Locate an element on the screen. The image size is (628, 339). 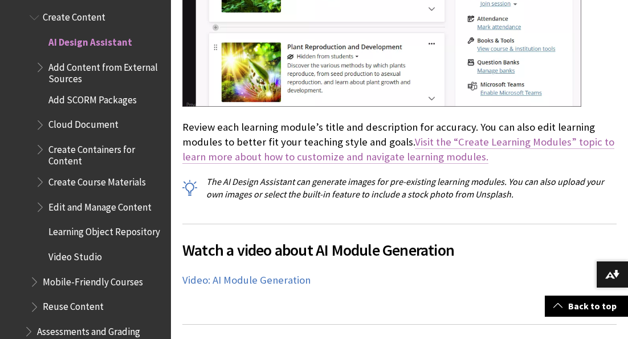
p: Review each learning module’s title and description for accuracy. You can also edit learning modu... is located at coordinates (400, 142).